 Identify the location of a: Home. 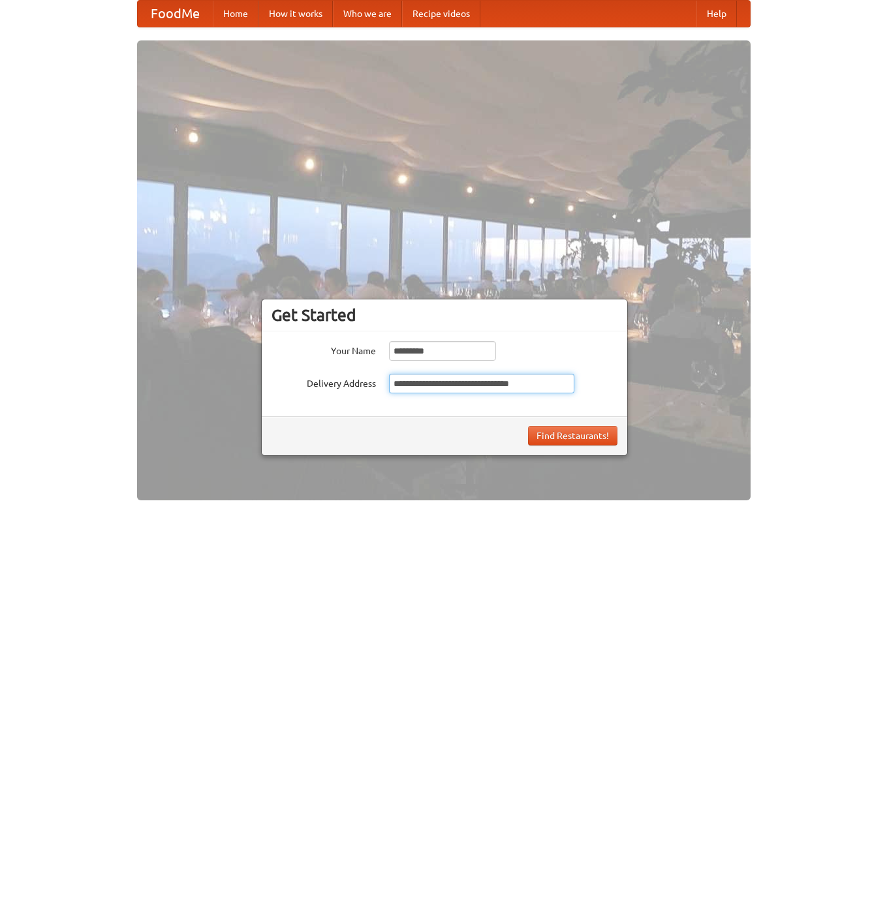
(236, 14).